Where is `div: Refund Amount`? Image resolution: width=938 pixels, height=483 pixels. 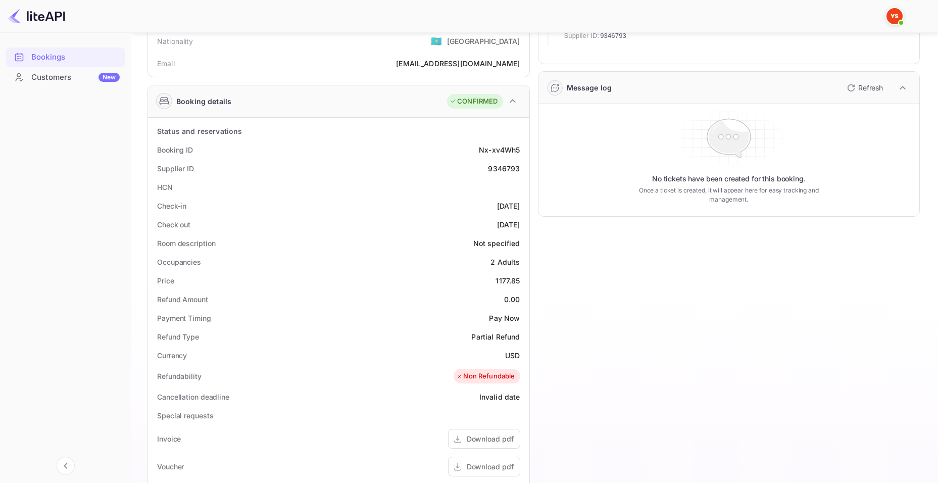 div: Refund Amount is located at coordinates (182, 299).